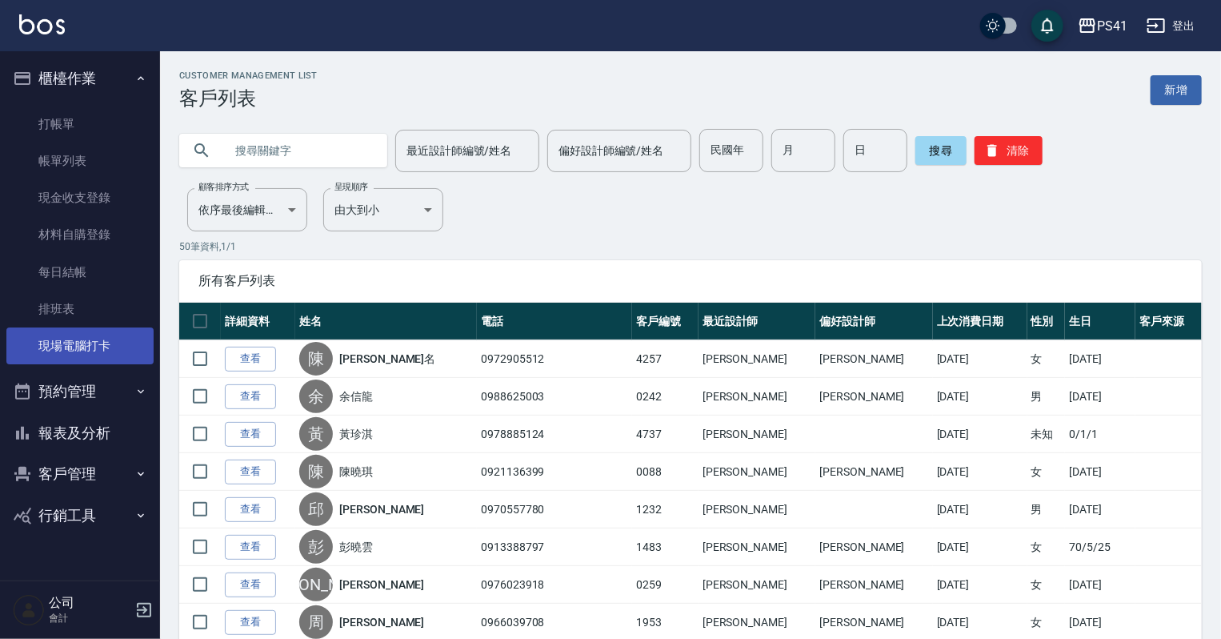  What do you see at coordinates (316, 434) in the screenshot?
I see `div: 黃` at bounding box center [316, 434].